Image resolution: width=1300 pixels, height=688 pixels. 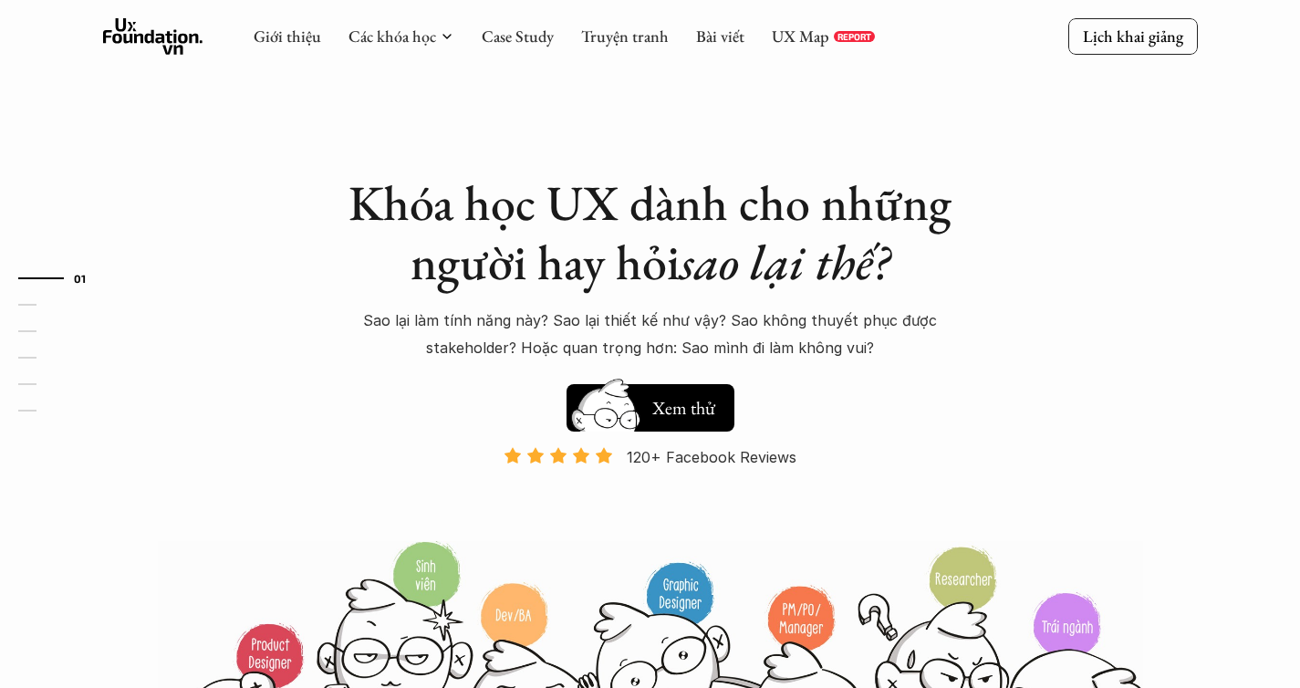 What do you see at coordinates (287, 36) in the screenshot?
I see `a: Giới thiệu` at bounding box center [287, 36].